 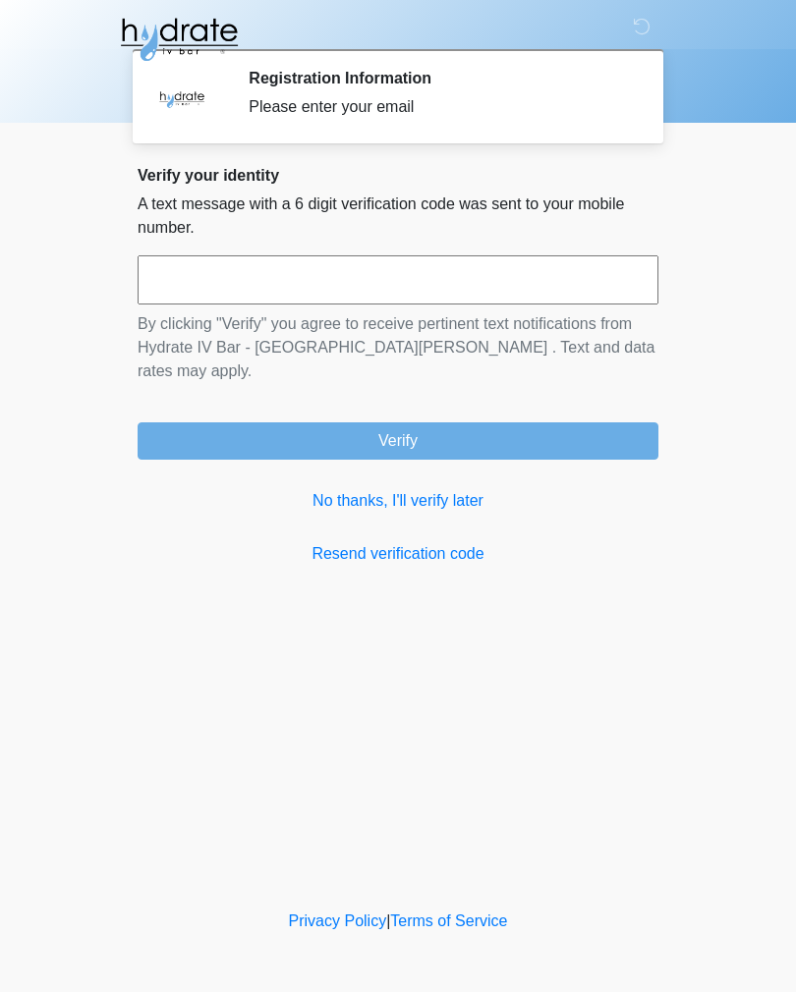 I want to click on img: Hydrate IV Bar - Fort Collins Logo, so click(x=179, y=39).